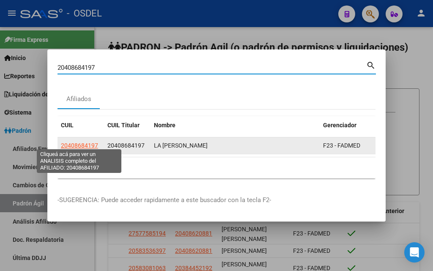 Image resolution: width=433 pixels, height=271 pixels. What do you see at coordinates (349, 125) in the screenshot?
I see `datatable-header-cell: Gerenciador` at bounding box center [349, 125].